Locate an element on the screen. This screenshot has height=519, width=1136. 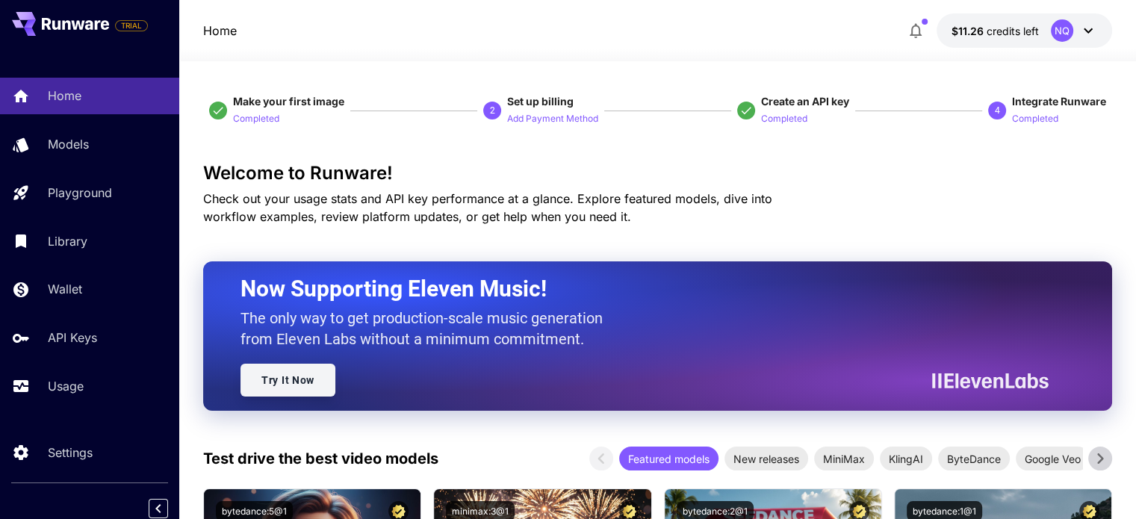
span: TRIAL is located at coordinates (131, 25).